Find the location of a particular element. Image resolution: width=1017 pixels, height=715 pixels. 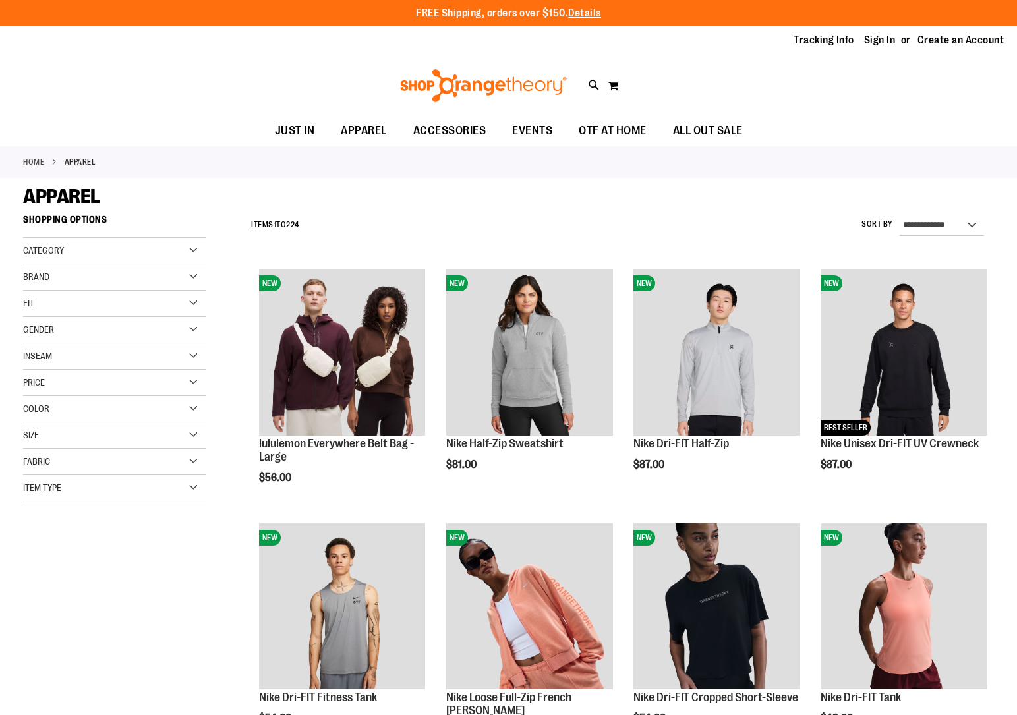

a: lululemon Everywhere Belt Bag - LargeNEW is located at coordinates (342, 353).